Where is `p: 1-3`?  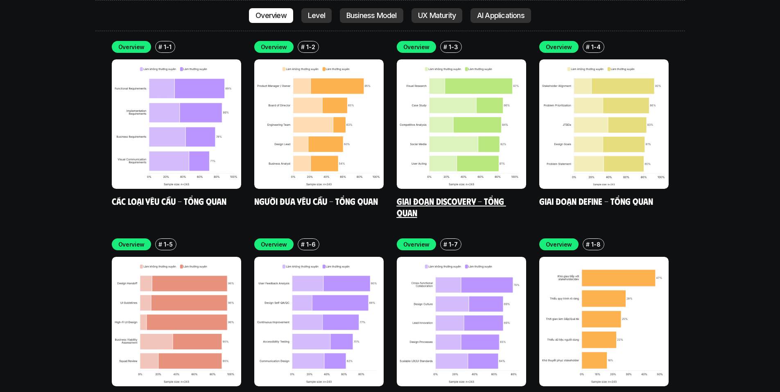
p: 1-3 is located at coordinates (453, 47).